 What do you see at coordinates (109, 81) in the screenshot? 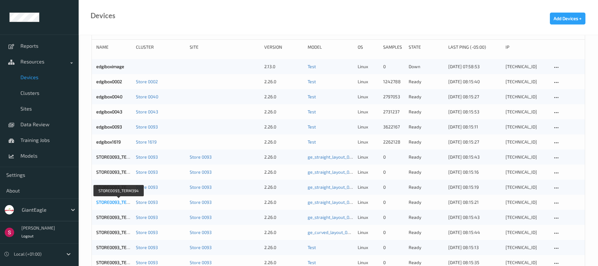
I see `a: edgibox0002` at bounding box center [109, 81].